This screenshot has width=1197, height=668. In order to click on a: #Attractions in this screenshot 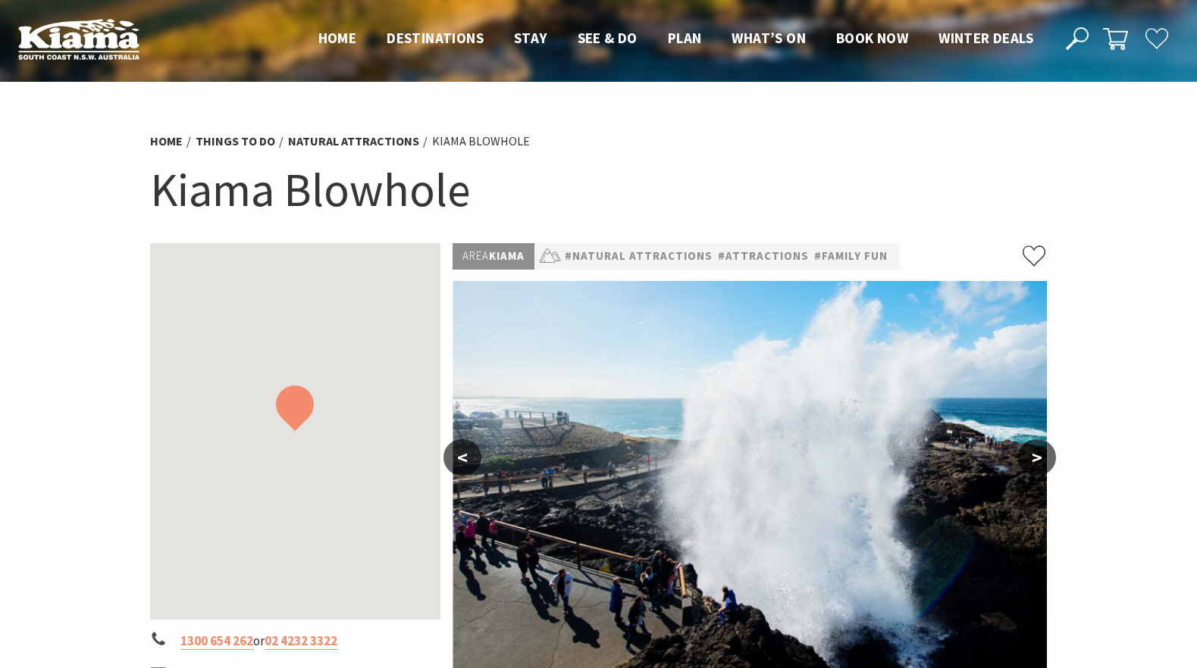, I will do `click(763, 256)`.